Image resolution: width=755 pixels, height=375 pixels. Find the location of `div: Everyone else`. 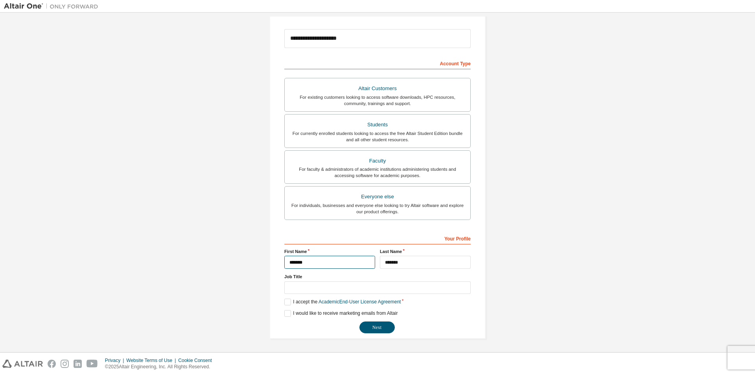

div: Everyone else is located at coordinates (377, 197).